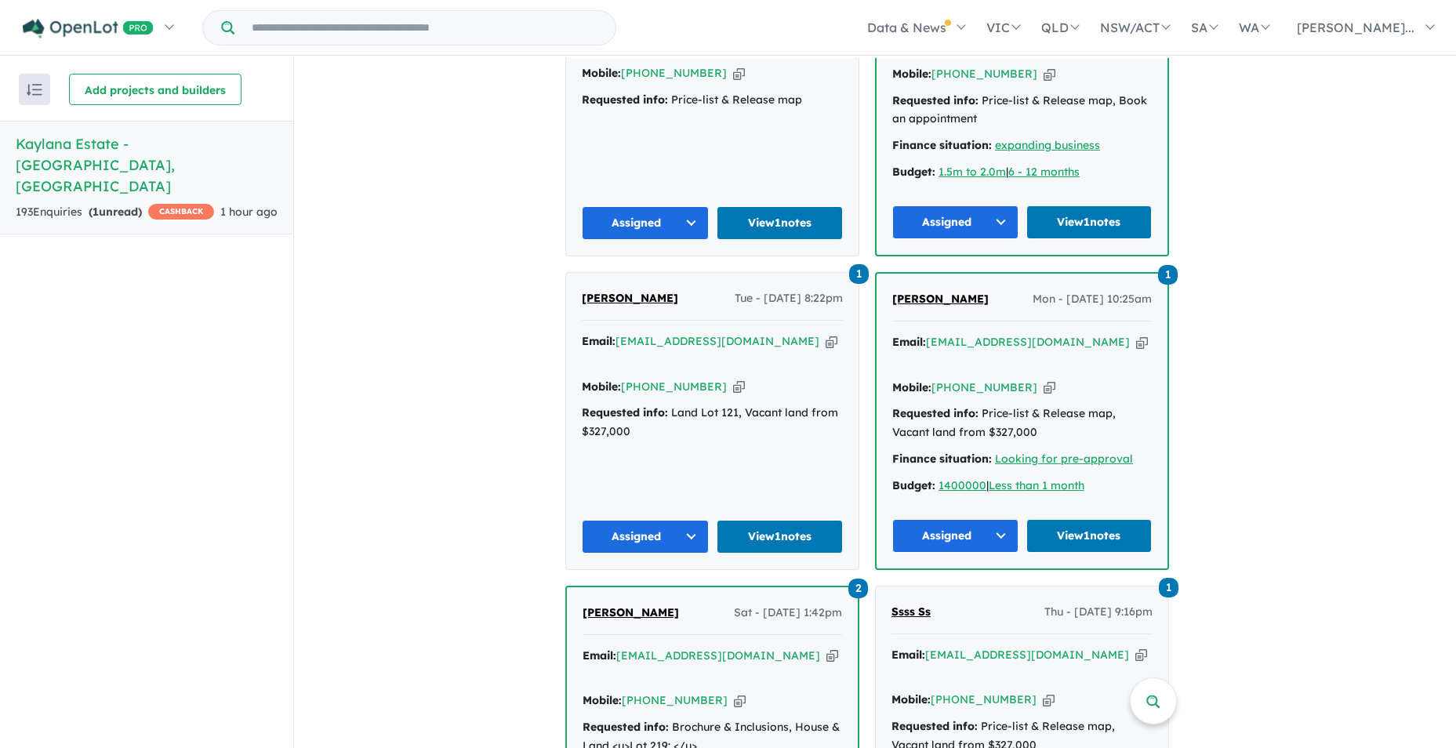 The height and width of the screenshot is (748, 1456). I want to click on a: 6 - 12 months, so click(1044, 172).